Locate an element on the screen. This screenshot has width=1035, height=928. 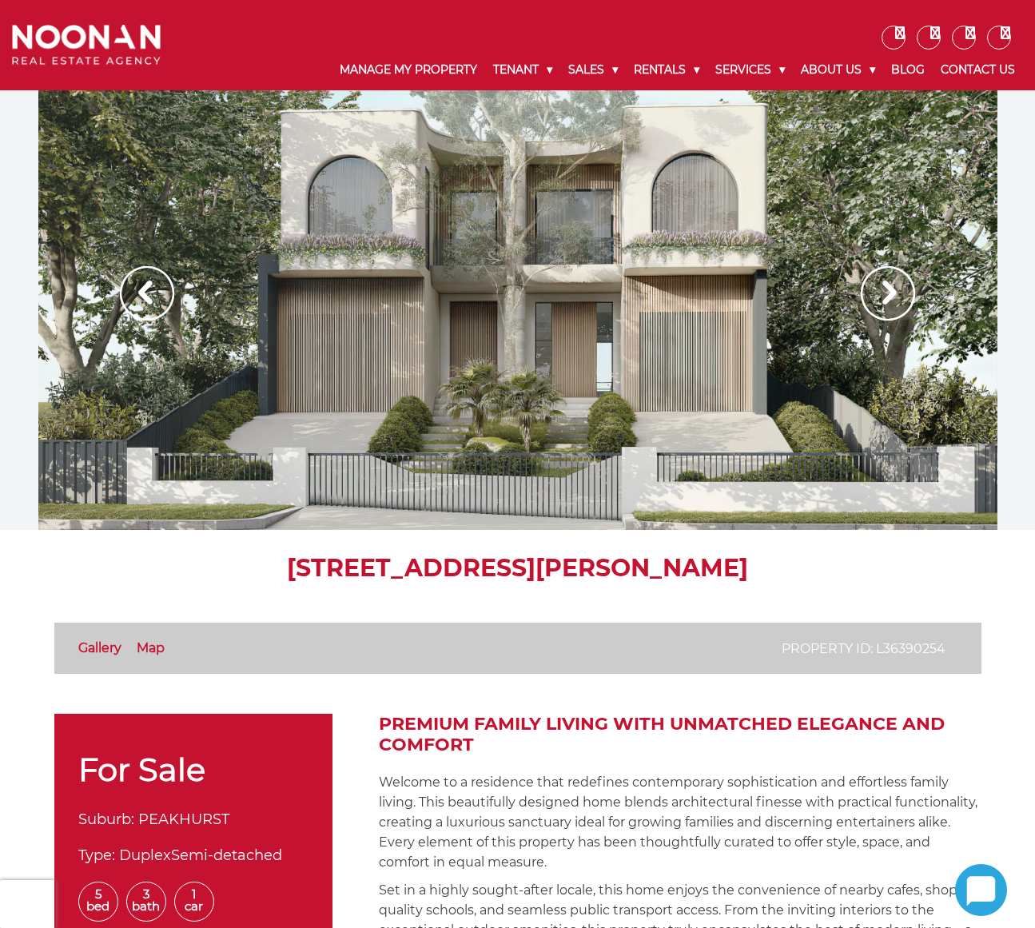
span: PEAKHURST is located at coordinates (184, 819).